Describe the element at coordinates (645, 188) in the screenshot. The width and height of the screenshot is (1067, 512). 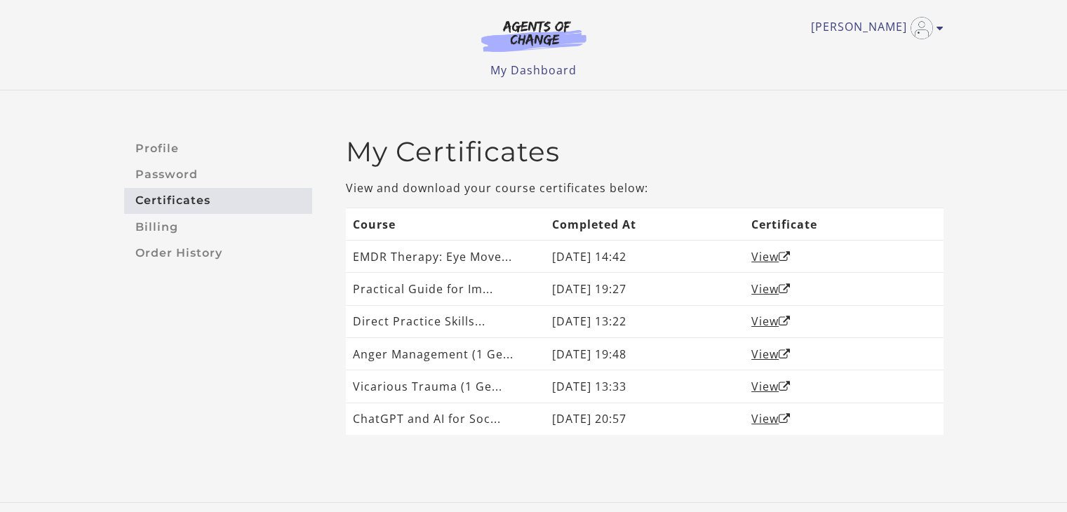
I see `p: View and download your course certificates below:` at that location.